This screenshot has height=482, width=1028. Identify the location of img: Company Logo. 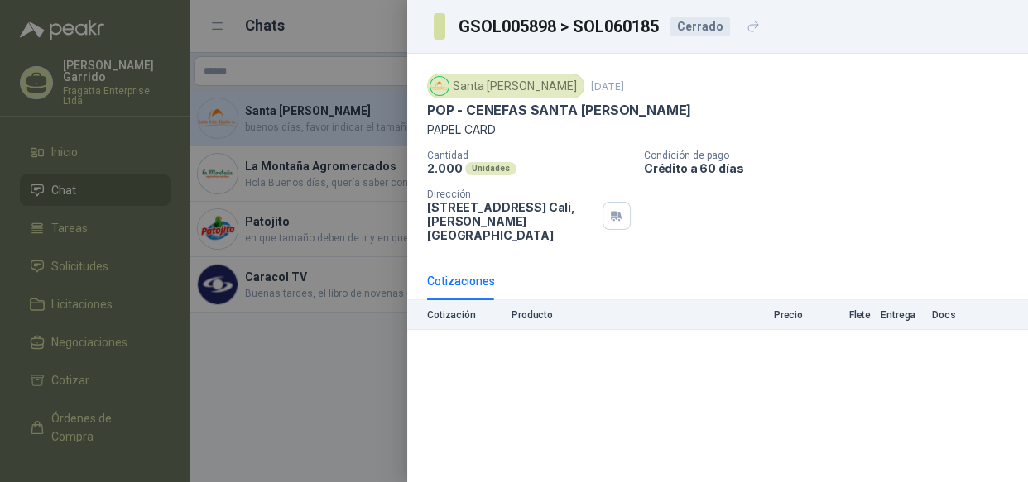
(439, 86).